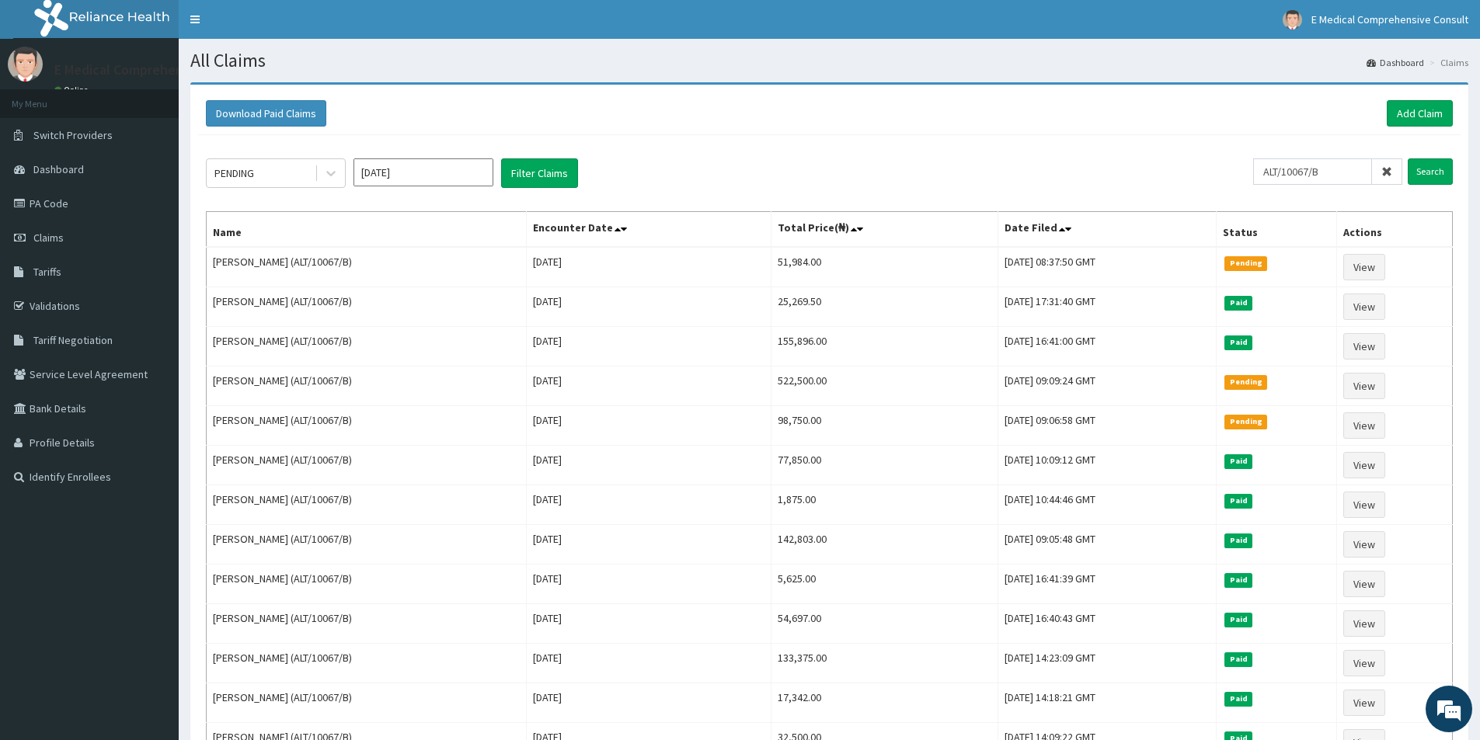 Image resolution: width=1480 pixels, height=740 pixels. Describe the element at coordinates (73, 90) in the screenshot. I see `a: Online` at that location.